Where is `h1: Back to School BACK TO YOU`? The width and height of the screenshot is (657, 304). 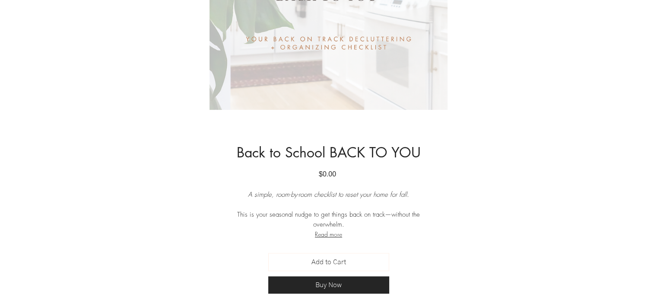 h1: Back to School BACK TO YOU is located at coordinates (329, 152).